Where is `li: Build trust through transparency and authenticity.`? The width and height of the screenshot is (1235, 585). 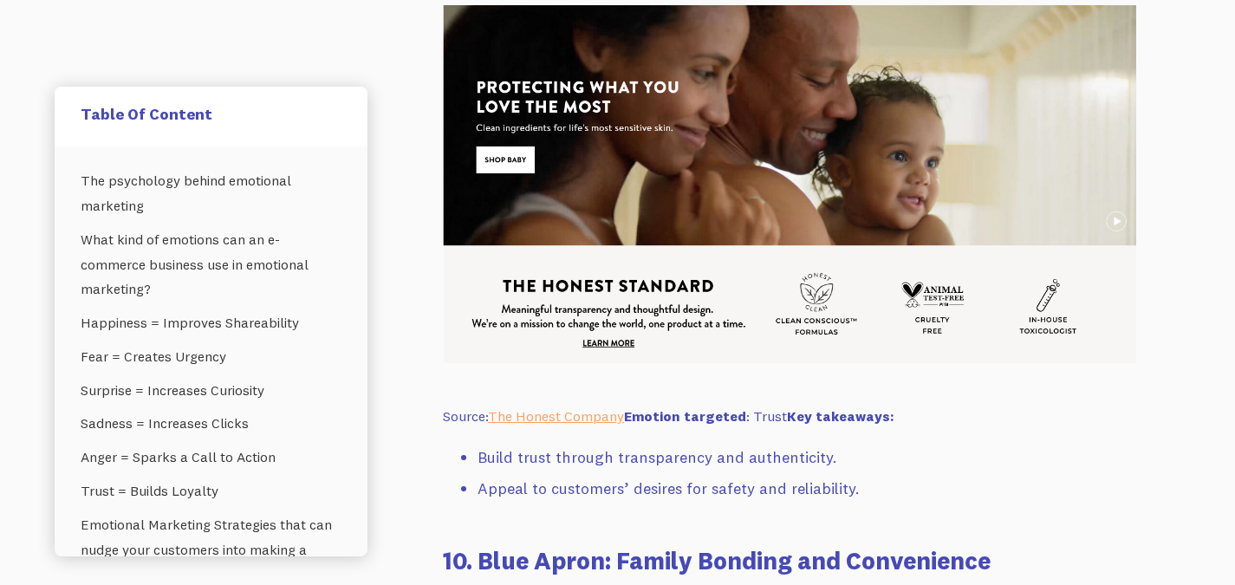 li: Build trust through transparency and authenticity. is located at coordinates (807, 458).